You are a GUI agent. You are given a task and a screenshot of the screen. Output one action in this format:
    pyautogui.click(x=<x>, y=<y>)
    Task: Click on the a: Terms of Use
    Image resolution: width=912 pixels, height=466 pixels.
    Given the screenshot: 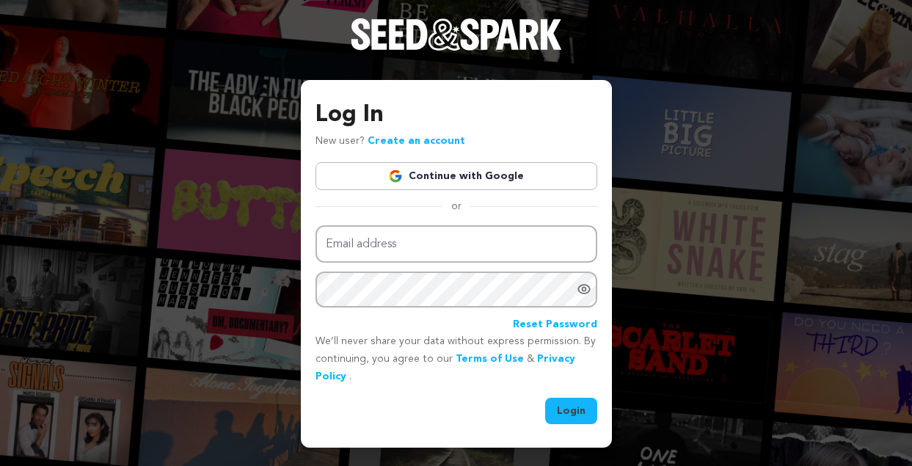 What is the action you would take?
    pyautogui.click(x=490, y=359)
    